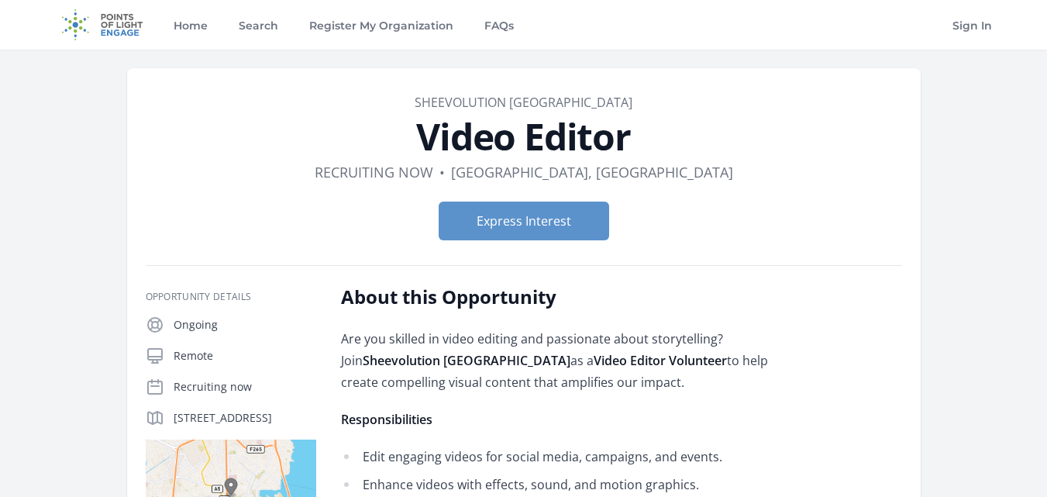  What do you see at coordinates (567, 484) in the screenshot?
I see `li: Enhance videos with effects, sound, and motion graphics.` at bounding box center [567, 484].